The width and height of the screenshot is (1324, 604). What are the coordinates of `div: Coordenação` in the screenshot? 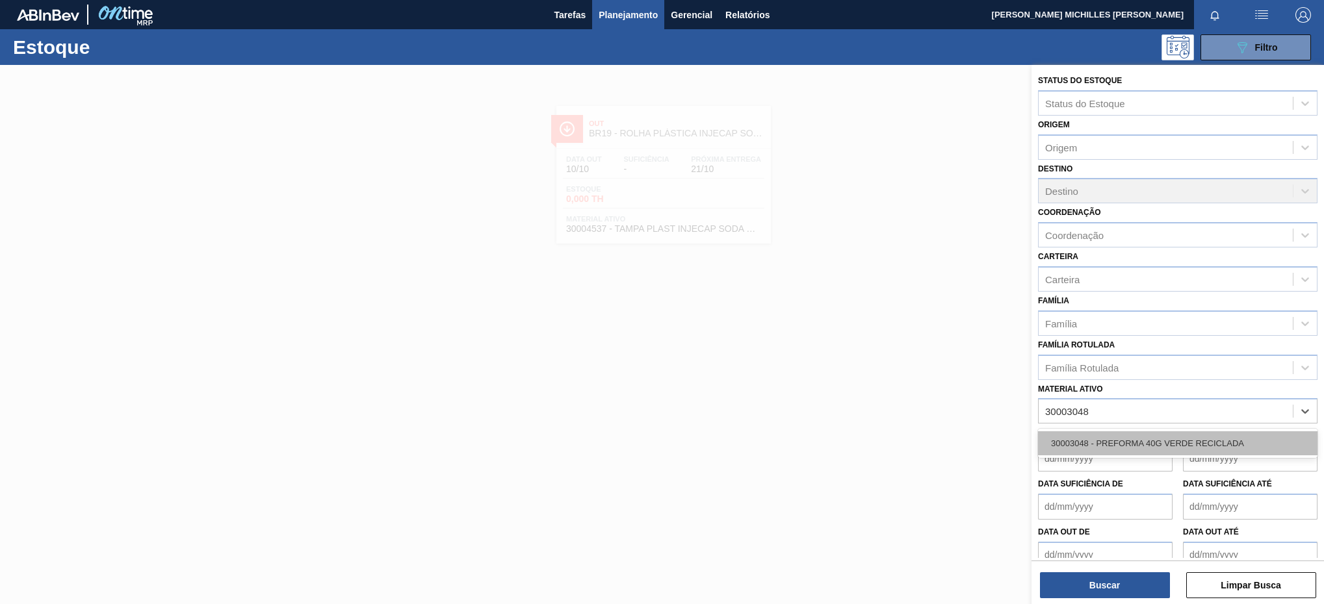 It's located at (1074, 235).